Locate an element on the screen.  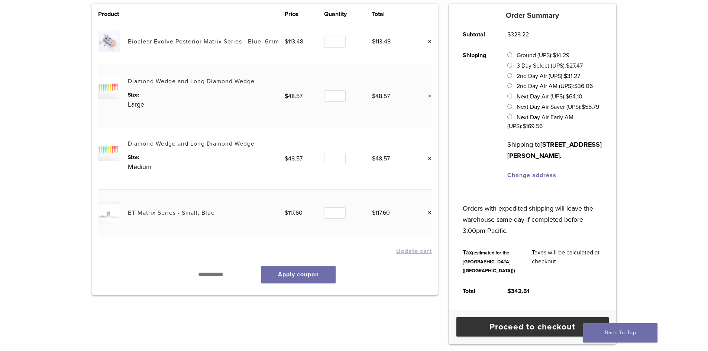
label: 2nd Day Air AM (UPS): is located at coordinates (555, 86).